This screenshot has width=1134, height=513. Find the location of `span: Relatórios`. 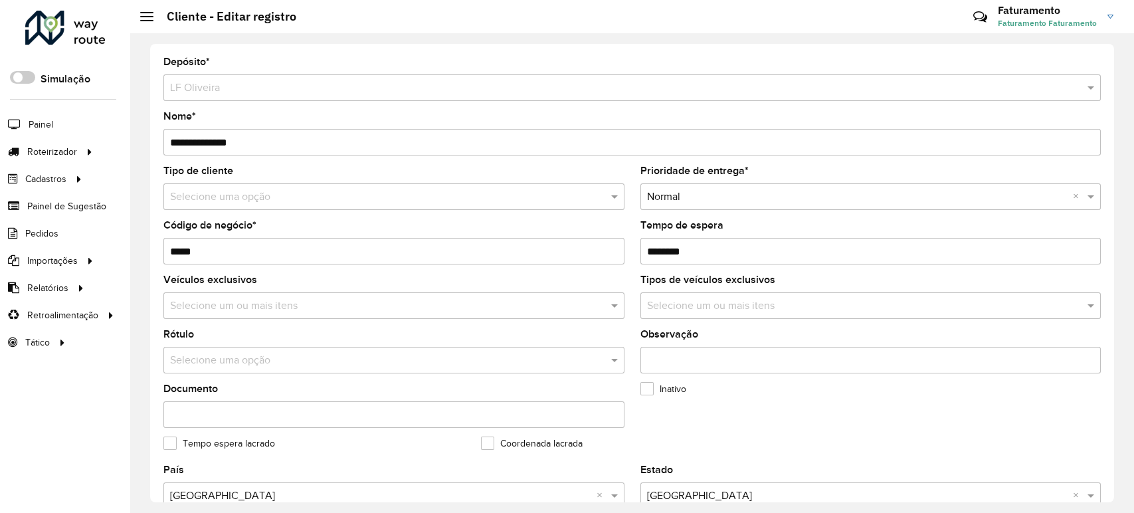

span: Relatórios is located at coordinates (48, 288).